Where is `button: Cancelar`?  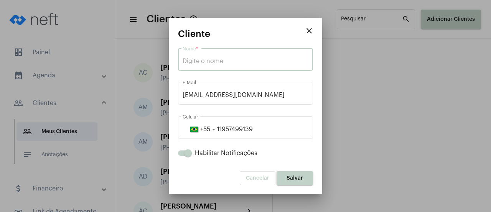
button: Cancelar is located at coordinates (258, 178).